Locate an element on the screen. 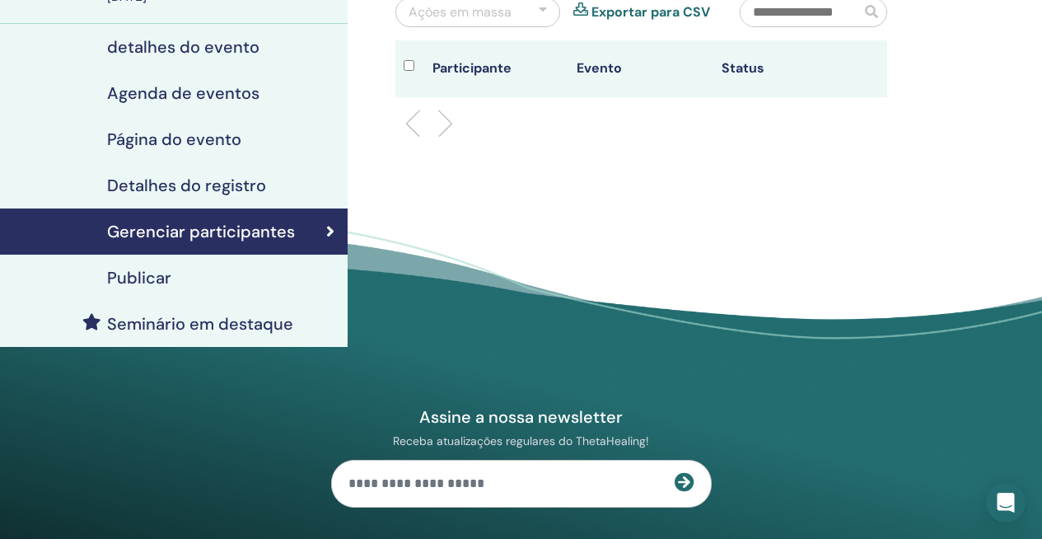 The height and width of the screenshot is (539, 1042). th: Status is located at coordinates (786, 68).